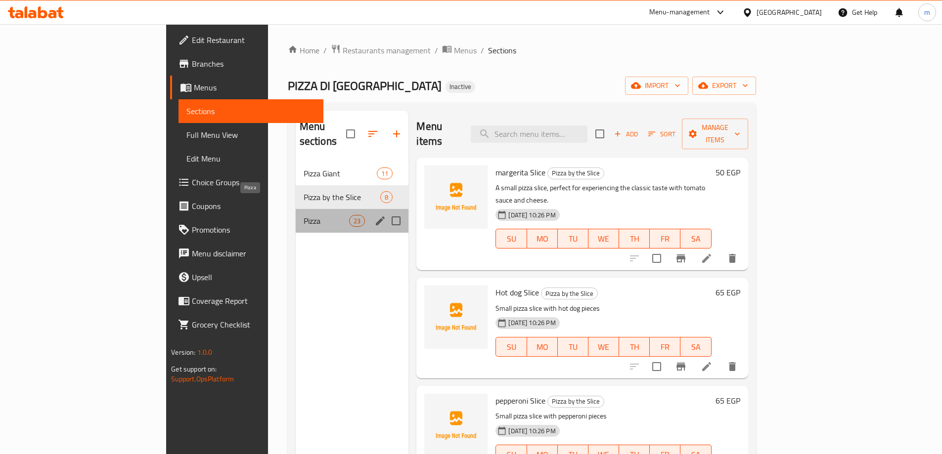 The width and height of the screenshot is (942, 454). What do you see at coordinates (634, 239) in the screenshot?
I see `span: TH` at bounding box center [634, 239].